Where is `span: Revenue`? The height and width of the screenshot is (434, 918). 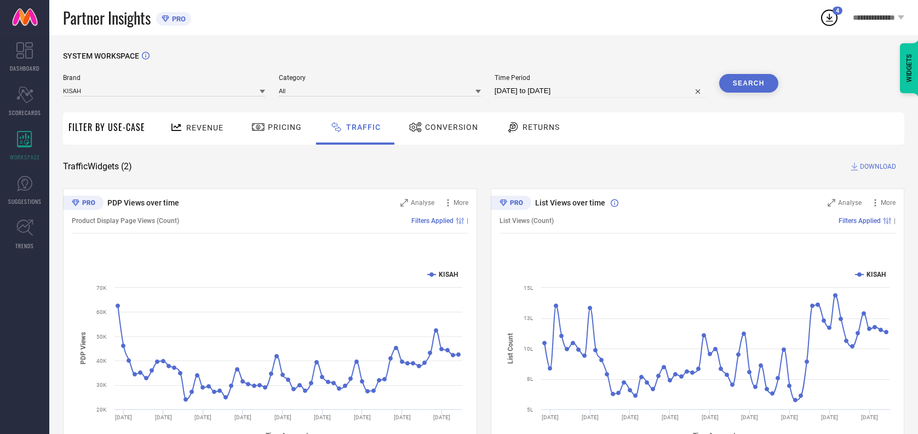
span: Revenue is located at coordinates (205, 128).